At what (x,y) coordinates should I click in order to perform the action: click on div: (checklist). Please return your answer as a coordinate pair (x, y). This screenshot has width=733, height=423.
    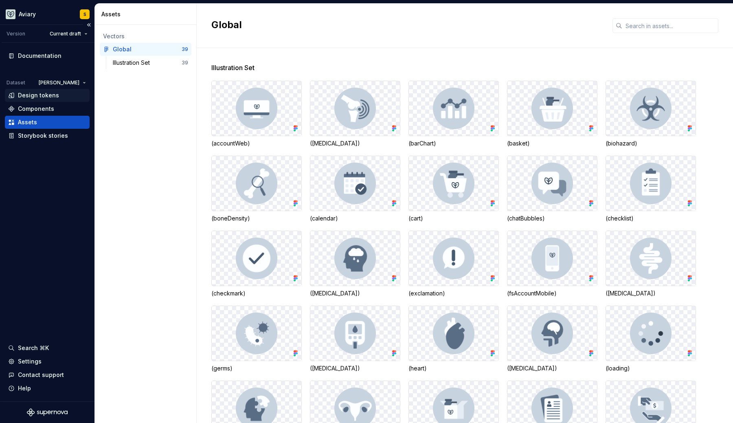
    Looking at the image, I should click on (651, 218).